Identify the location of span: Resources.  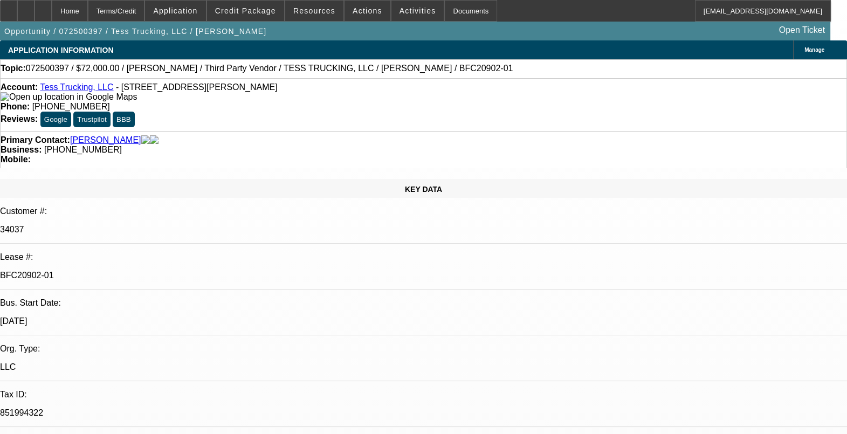
(314, 11).